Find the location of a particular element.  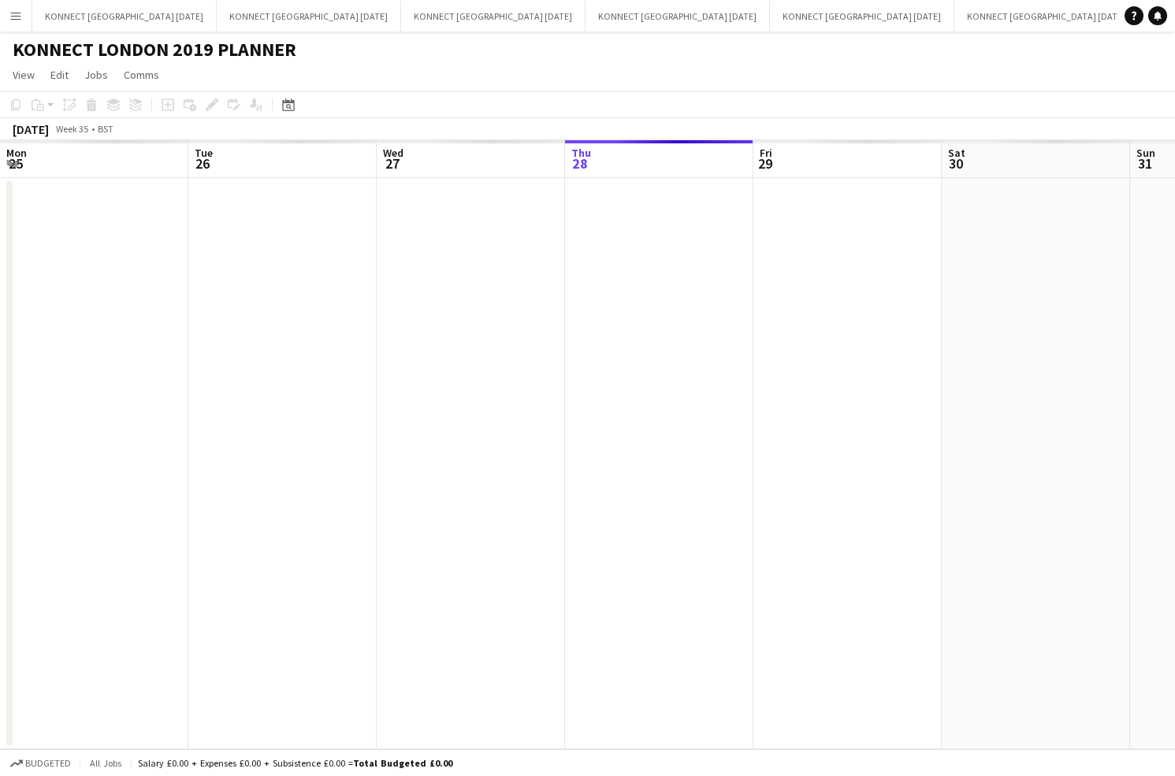

span: Budgeted is located at coordinates (48, 764).